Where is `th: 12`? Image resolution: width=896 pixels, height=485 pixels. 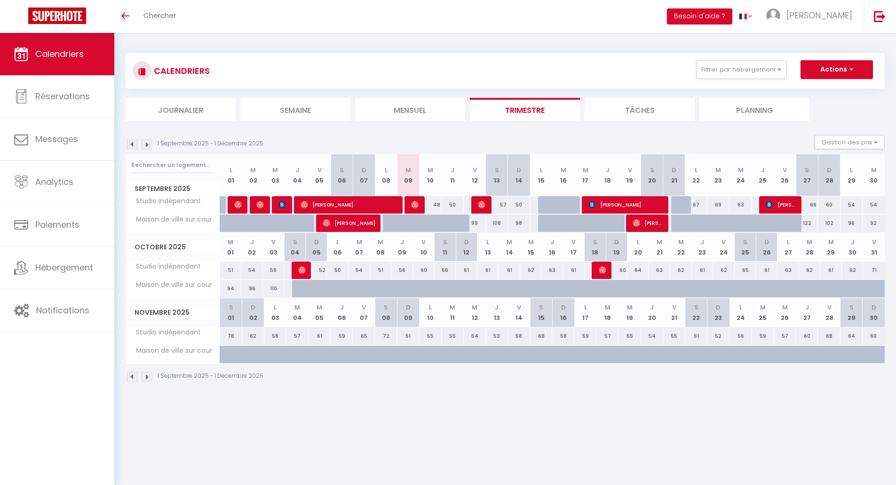 th: 12 is located at coordinates (475, 175).